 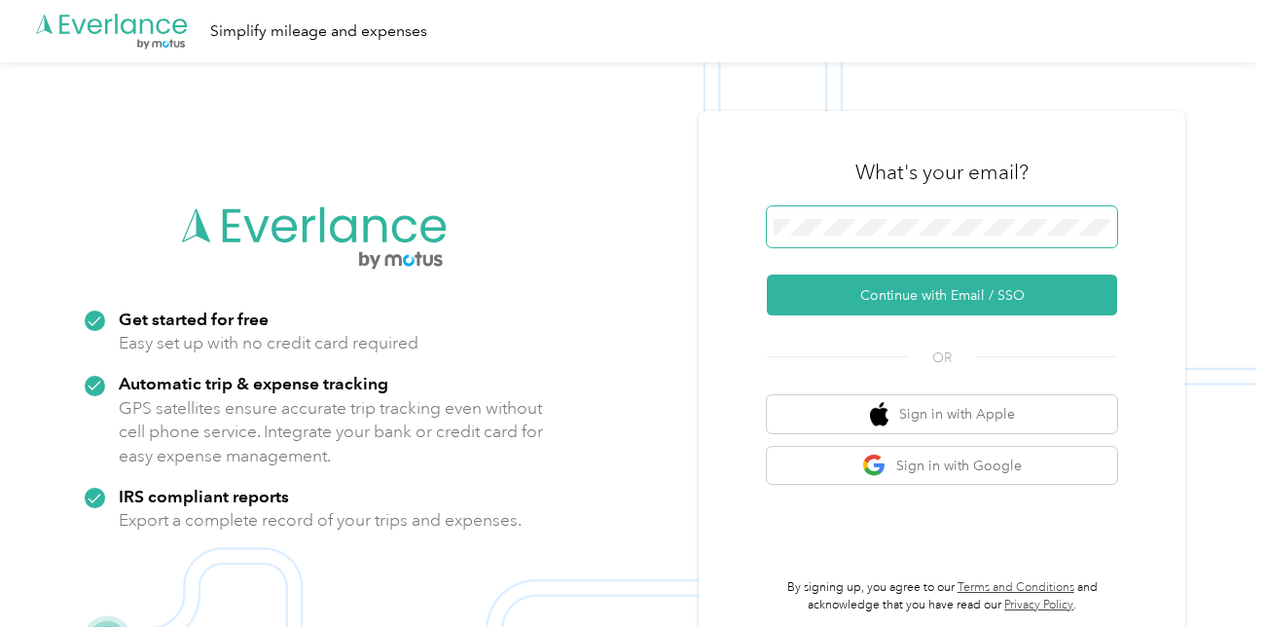 What do you see at coordinates (942, 596) in the screenshot?
I see `p: By signing up, you agree to our and acknowledge that you have read our .` at bounding box center [942, 596].